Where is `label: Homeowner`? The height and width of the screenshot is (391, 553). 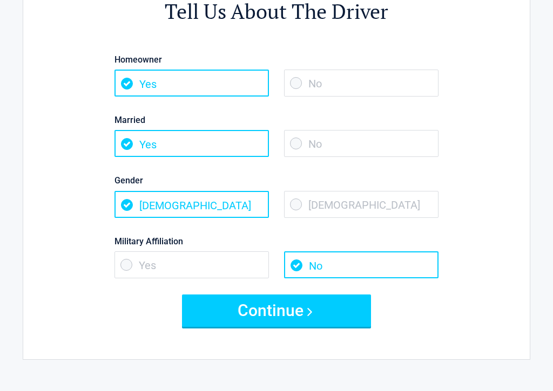
label: Homeowner is located at coordinates (276, 59).